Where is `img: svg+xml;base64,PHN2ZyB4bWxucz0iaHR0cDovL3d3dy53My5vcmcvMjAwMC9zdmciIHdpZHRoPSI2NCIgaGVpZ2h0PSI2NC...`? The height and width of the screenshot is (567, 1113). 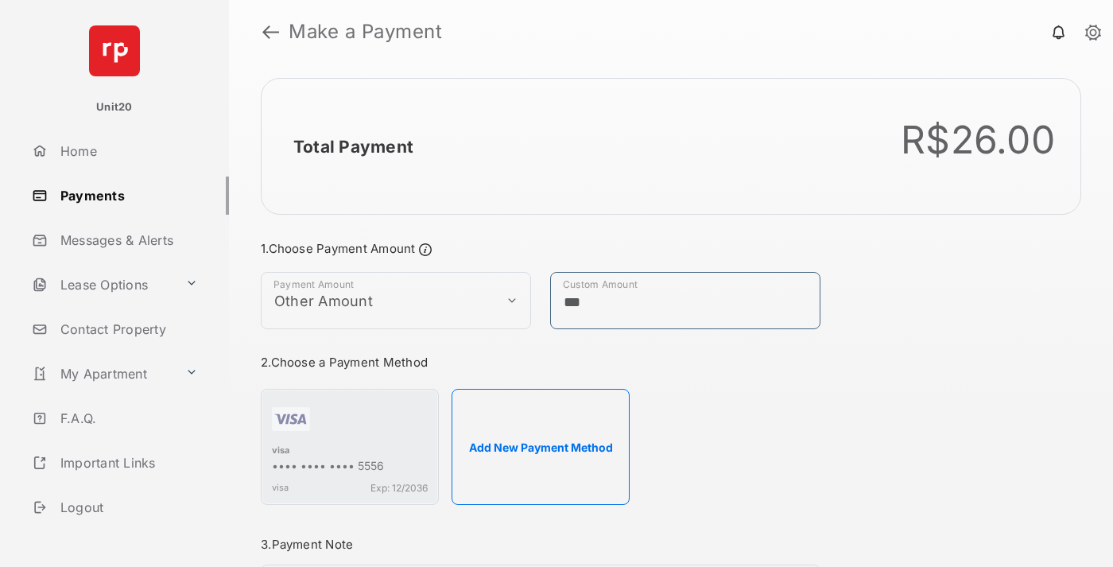
img: svg+xml;base64,PHN2ZyB4bWxucz0iaHR0cDovL3d3dy53My5vcmcvMjAwMC9zdmciIHdpZHRoPSI2NCIgaGVpZ2h0PSI2NC... is located at coordinates (115, 51).